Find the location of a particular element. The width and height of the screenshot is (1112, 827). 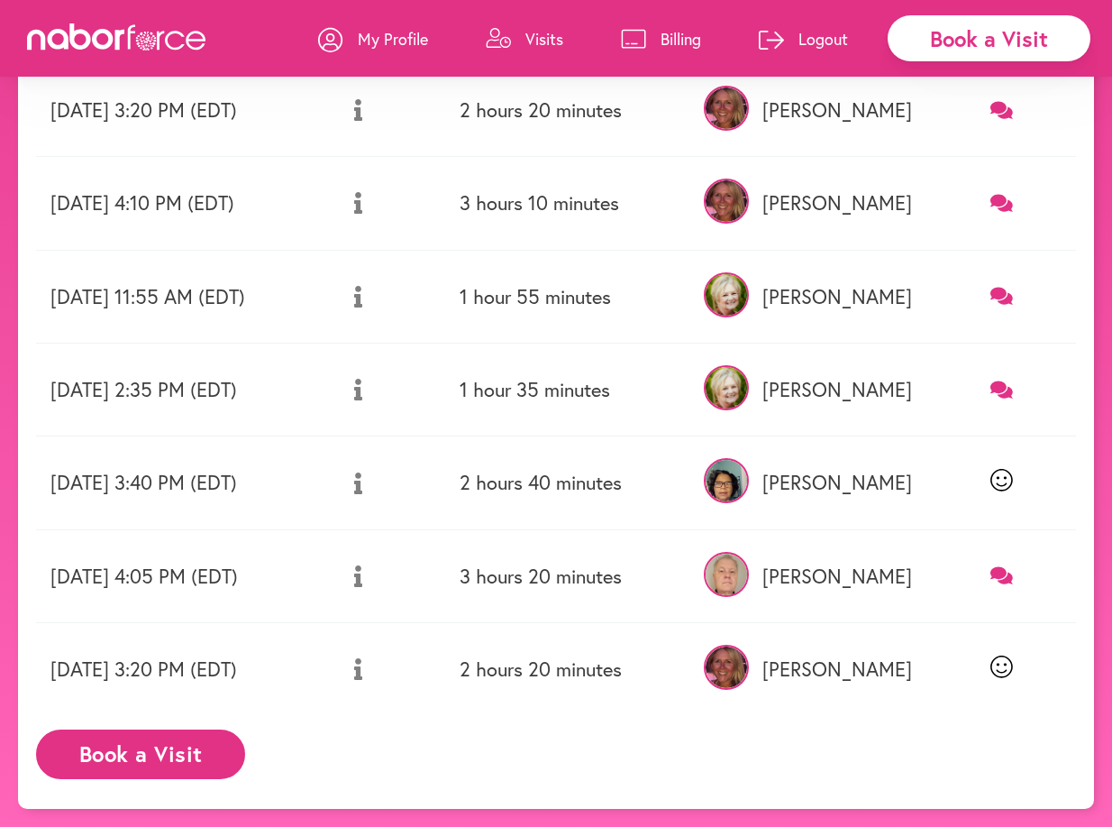

p: My Profile is located at coordinates (393, 39).